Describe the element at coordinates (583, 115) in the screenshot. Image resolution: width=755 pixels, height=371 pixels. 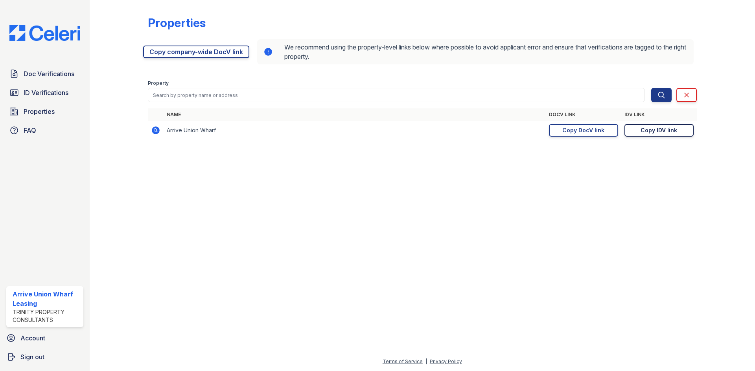
I see `th: DocV Link` at that location.